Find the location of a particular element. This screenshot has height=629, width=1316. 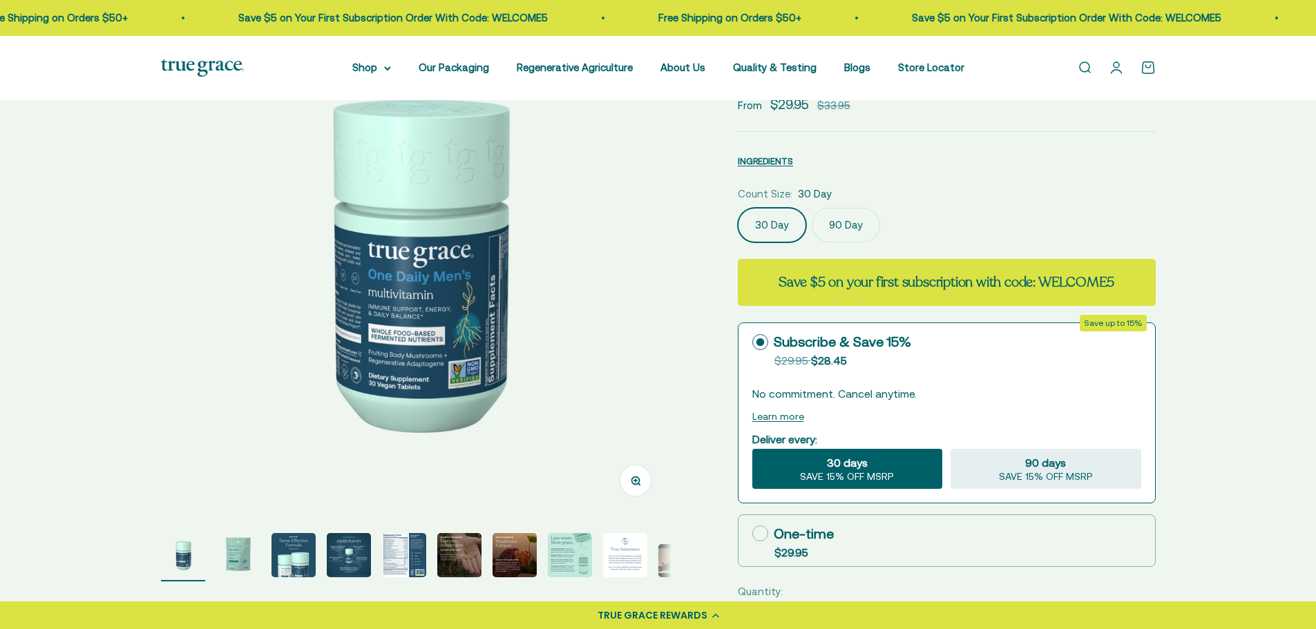

a: Our Packaging is located at coordinates (454, 67).